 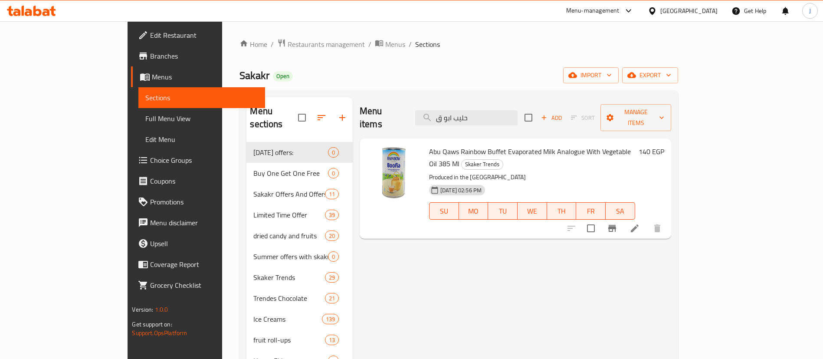 I want to click on a: Edit Menu, so click(x=202, y=139).